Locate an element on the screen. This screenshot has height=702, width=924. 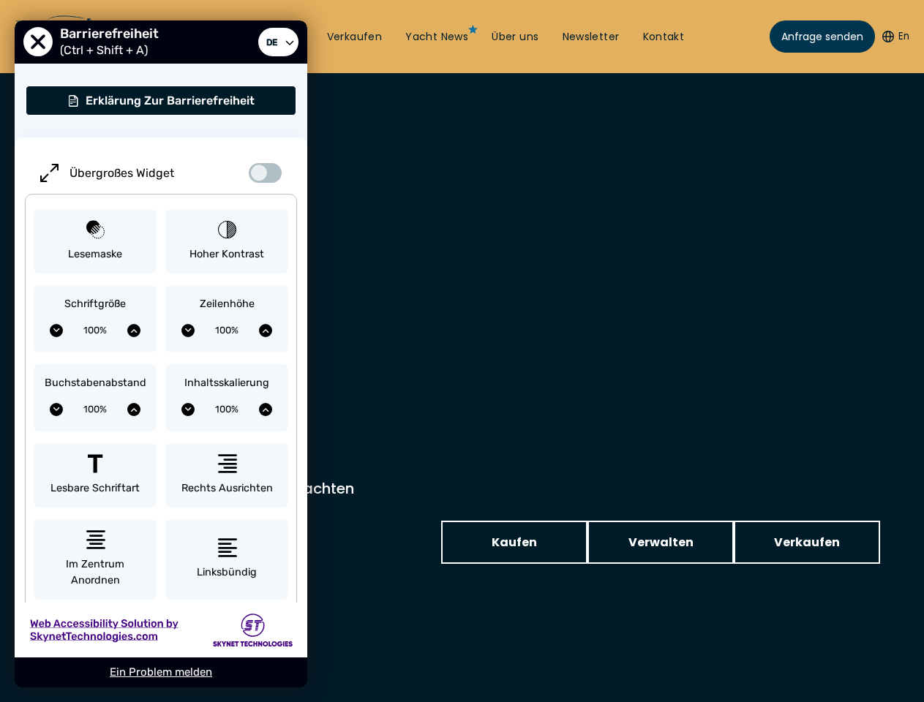
span: Aktueller Buchstabenabstand is located at coordinates (95, 410).